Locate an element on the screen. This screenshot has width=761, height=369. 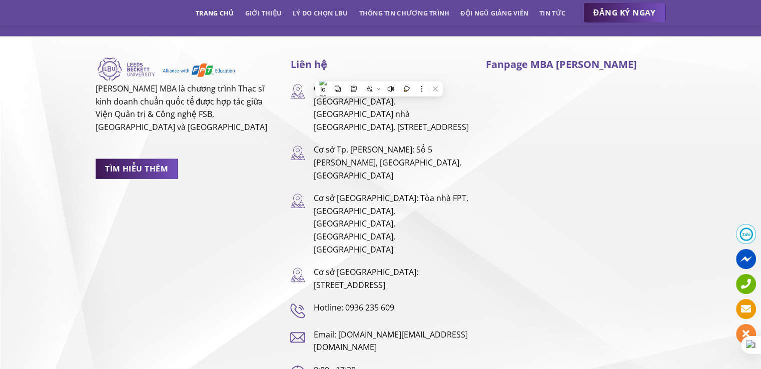
p: Hotline: 0936 235 609 is located at coordinates (392, 308).